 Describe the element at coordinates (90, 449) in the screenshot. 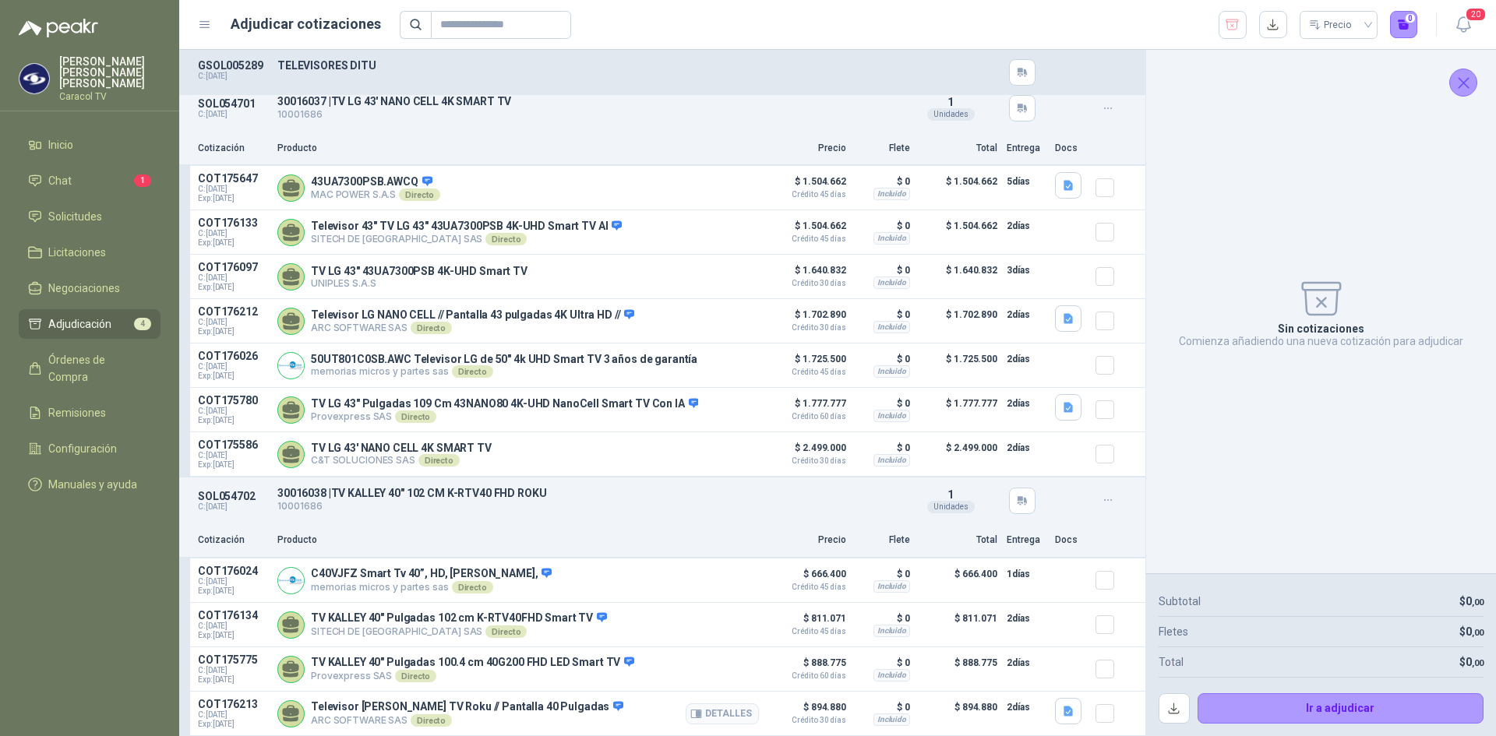

I see `a: Configuración` at that location.